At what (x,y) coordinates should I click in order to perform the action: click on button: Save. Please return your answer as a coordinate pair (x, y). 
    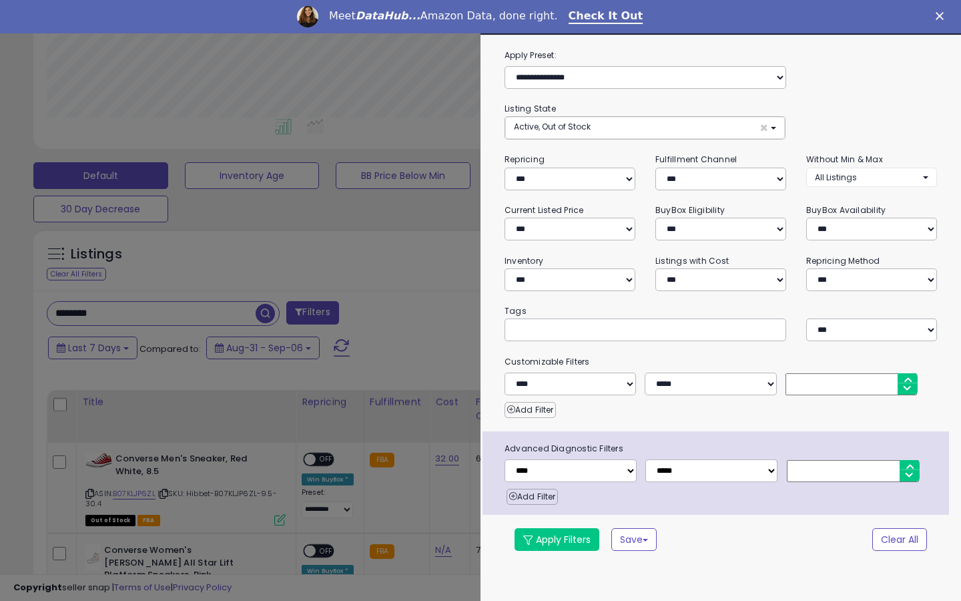
    Looking at the image, I should click on (634, 539).